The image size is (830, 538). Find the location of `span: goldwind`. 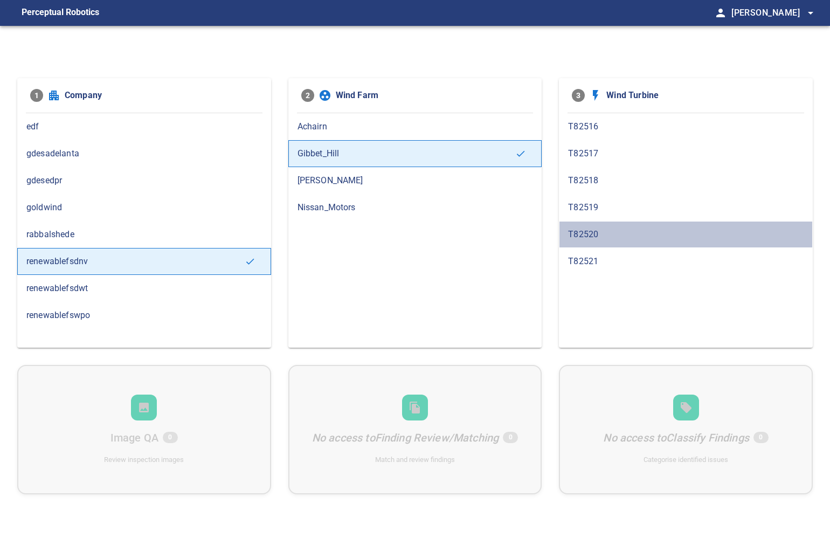

span: goldwind is located at coordinates (144, 207).